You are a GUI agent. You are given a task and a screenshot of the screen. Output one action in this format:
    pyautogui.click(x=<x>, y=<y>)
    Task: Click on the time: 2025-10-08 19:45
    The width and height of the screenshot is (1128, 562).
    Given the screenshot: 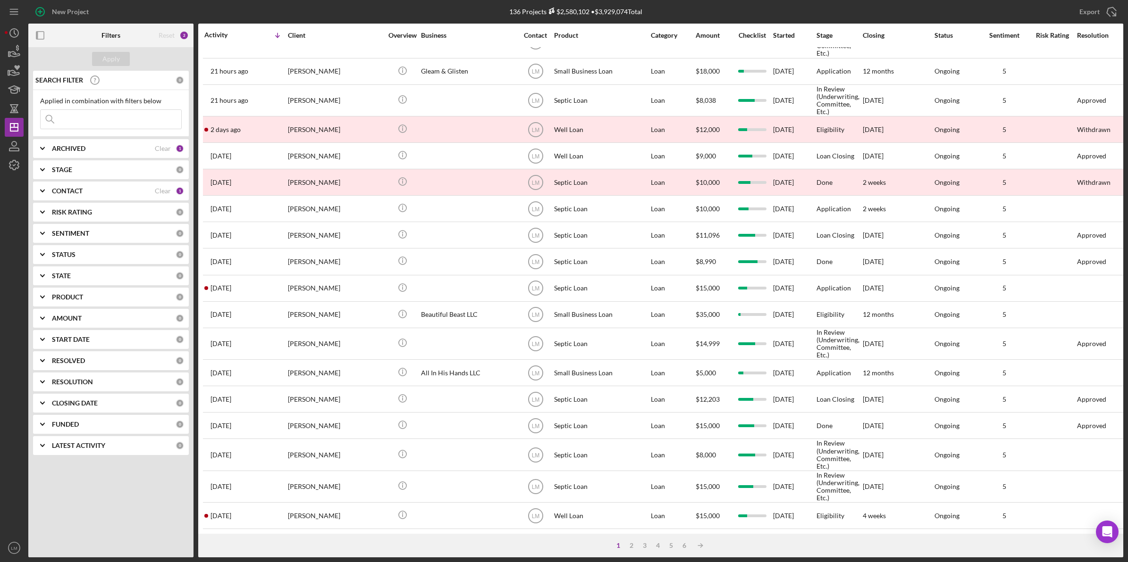 What is the action you would take?
    pyautogui.click(x=221, y=455)
    